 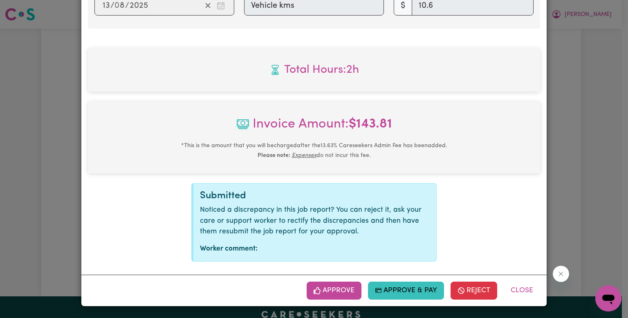 What do you see at coordinates (304, 155) in the screenshot?
I see `u: Expenses` at bounding box center [304, 155].